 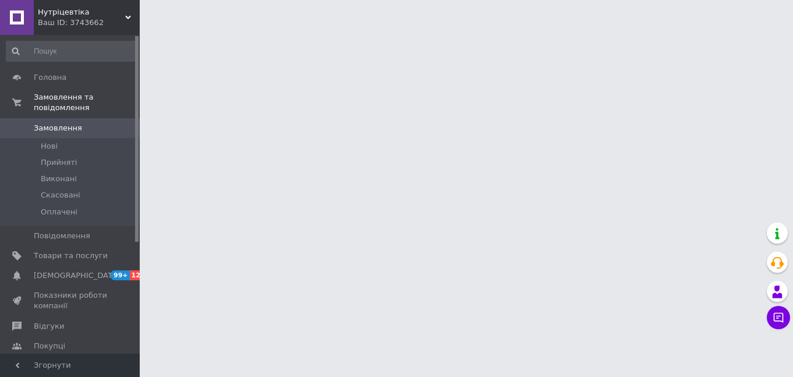 I want to click on input: Пошук, so click(x=72, y=51).